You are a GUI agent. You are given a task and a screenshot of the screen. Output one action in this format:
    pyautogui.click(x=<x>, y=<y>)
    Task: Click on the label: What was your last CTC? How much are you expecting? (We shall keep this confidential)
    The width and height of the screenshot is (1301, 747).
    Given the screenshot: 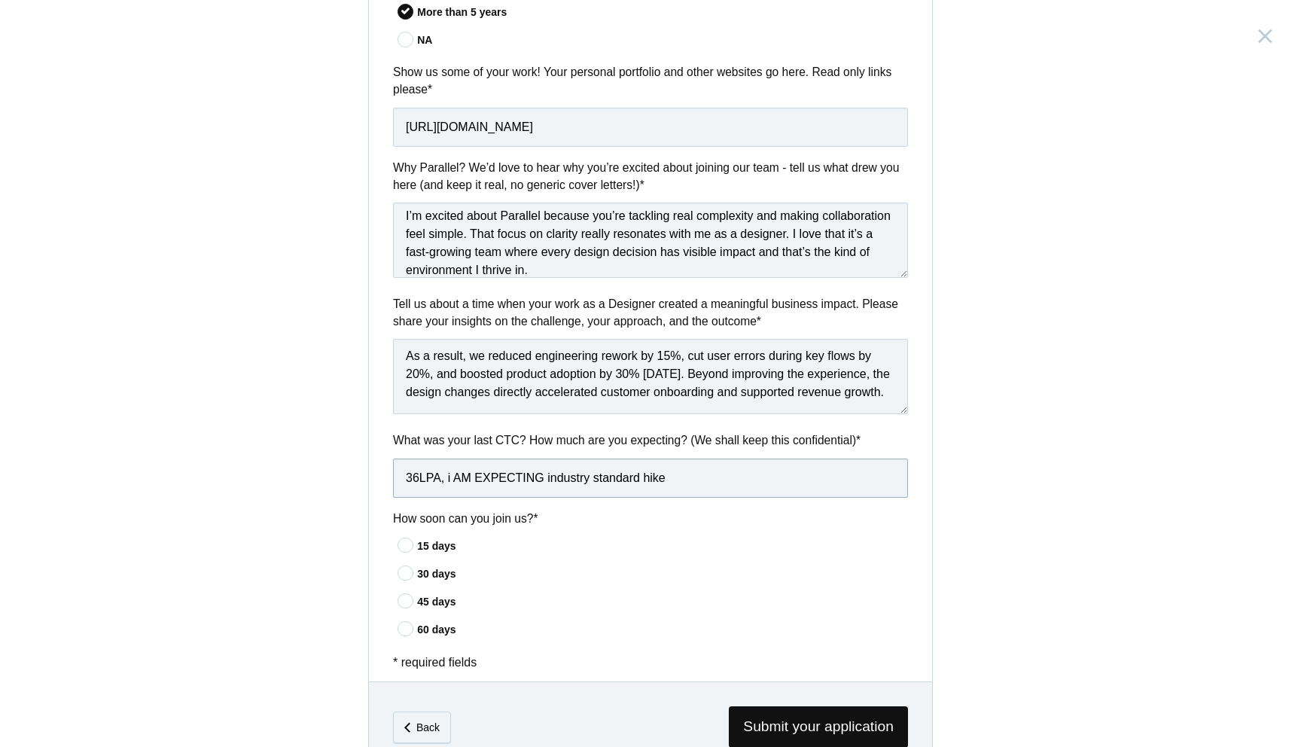 What is the action you would take?
    pyautogui.click(x=650, y=440)
    